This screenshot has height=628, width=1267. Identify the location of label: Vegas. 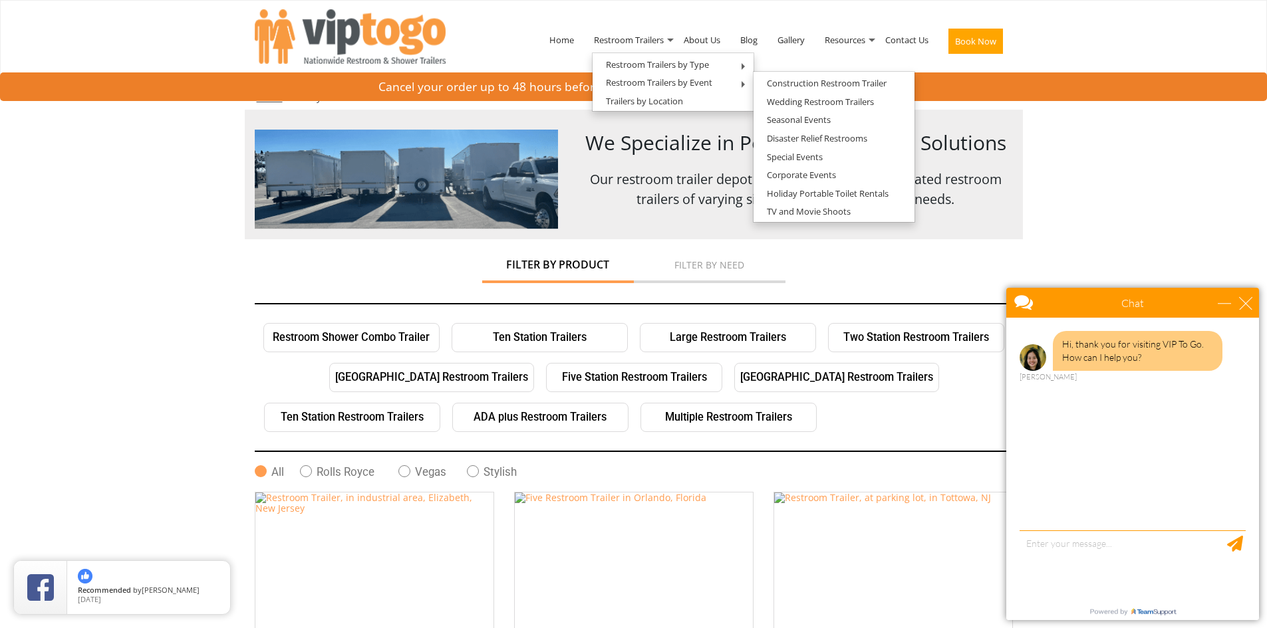
(432, 472).